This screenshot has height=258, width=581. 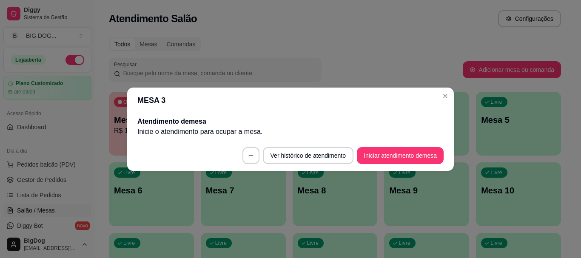 What do you see at coordinates (290, 132) in the screenshot?
I see `p: Inicie o atendimento para ocupar a mesa .` at bounding box center [290, 132].